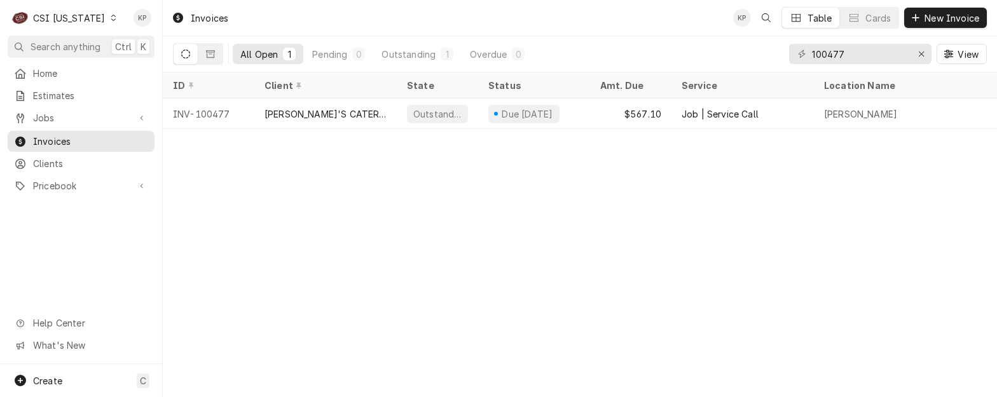 The width and height of the screenshot is (997, 397). What do you see at coordinates (81, 95) in the screenshot?
I see `a: Estimates` at bounding box center [81, 95].